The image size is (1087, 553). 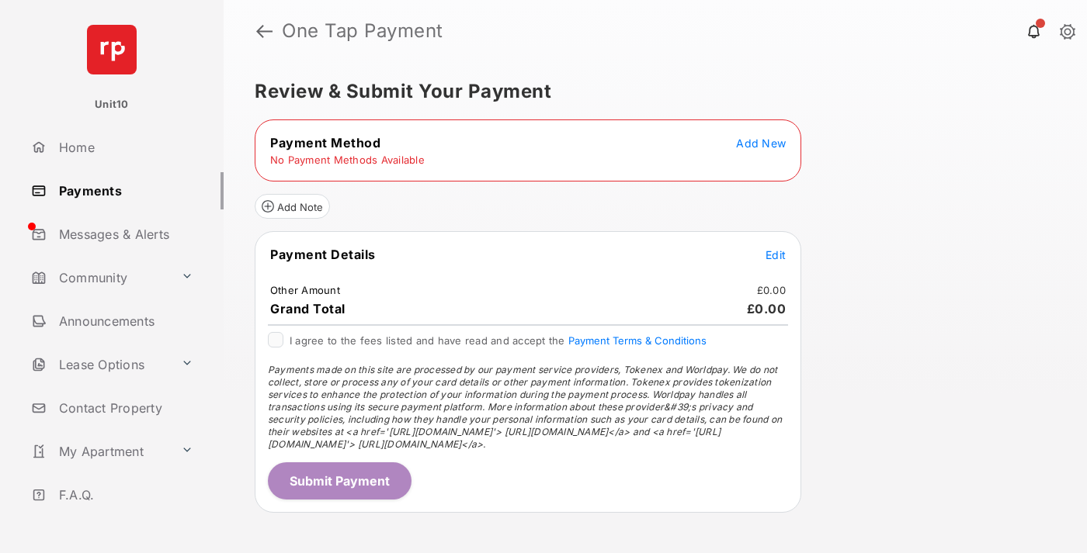 What do you see at coordinates (637, 341) in the screenshot?
I see `button: I agree to the fees listed and have read and accept the` at bounding box center [637, 341].